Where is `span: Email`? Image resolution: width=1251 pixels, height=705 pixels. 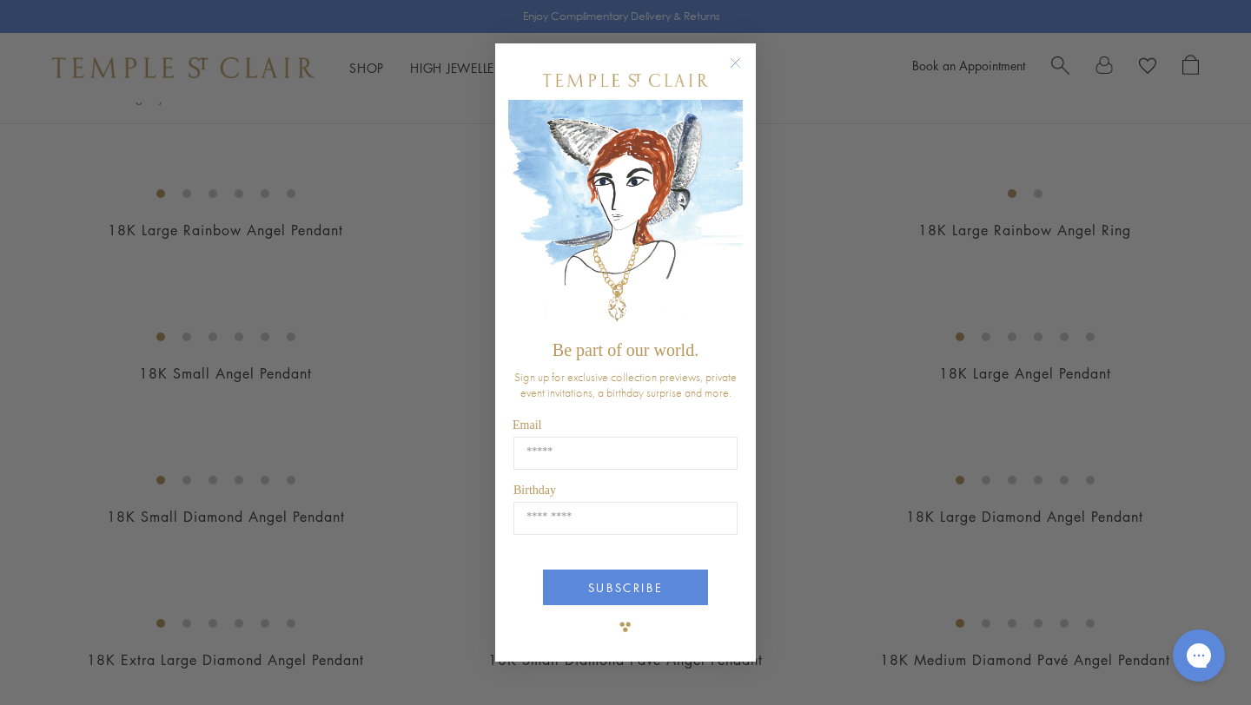 span: Email is located at coordinates (526, 425).